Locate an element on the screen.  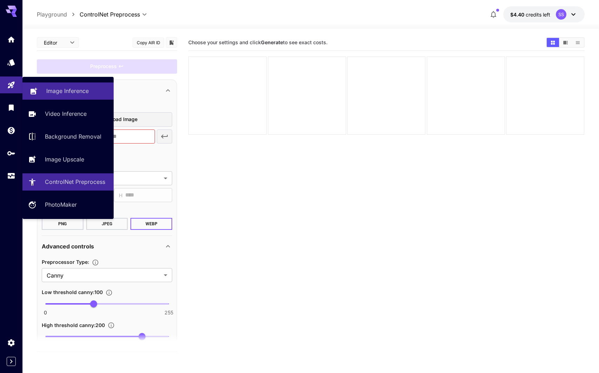
div: Playground is located at coordinates (11, 85).